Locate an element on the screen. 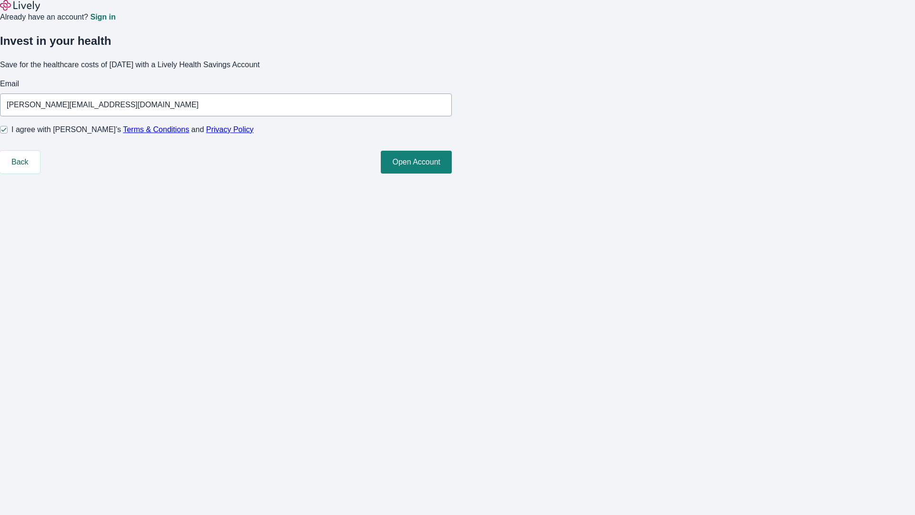  button: Open Account is located at coordinates (416, 162).